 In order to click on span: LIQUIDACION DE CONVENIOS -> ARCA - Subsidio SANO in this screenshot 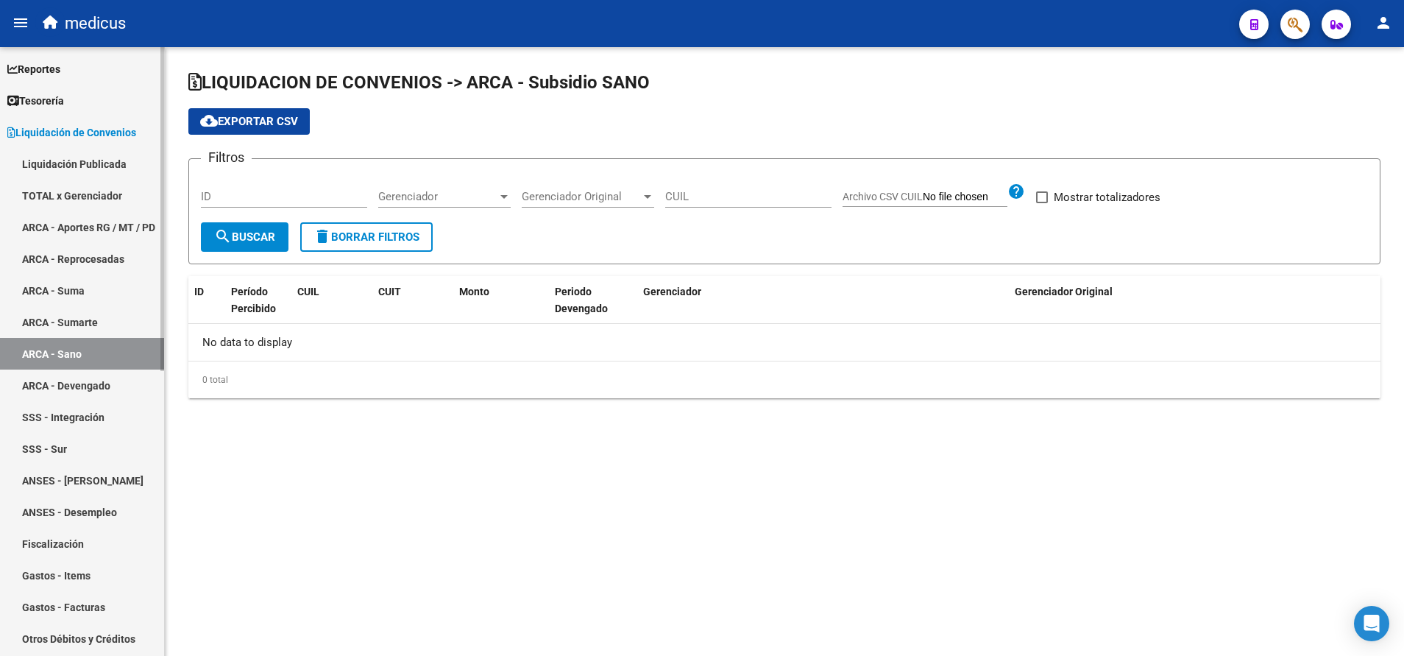, I will do `click(419, 82)`.